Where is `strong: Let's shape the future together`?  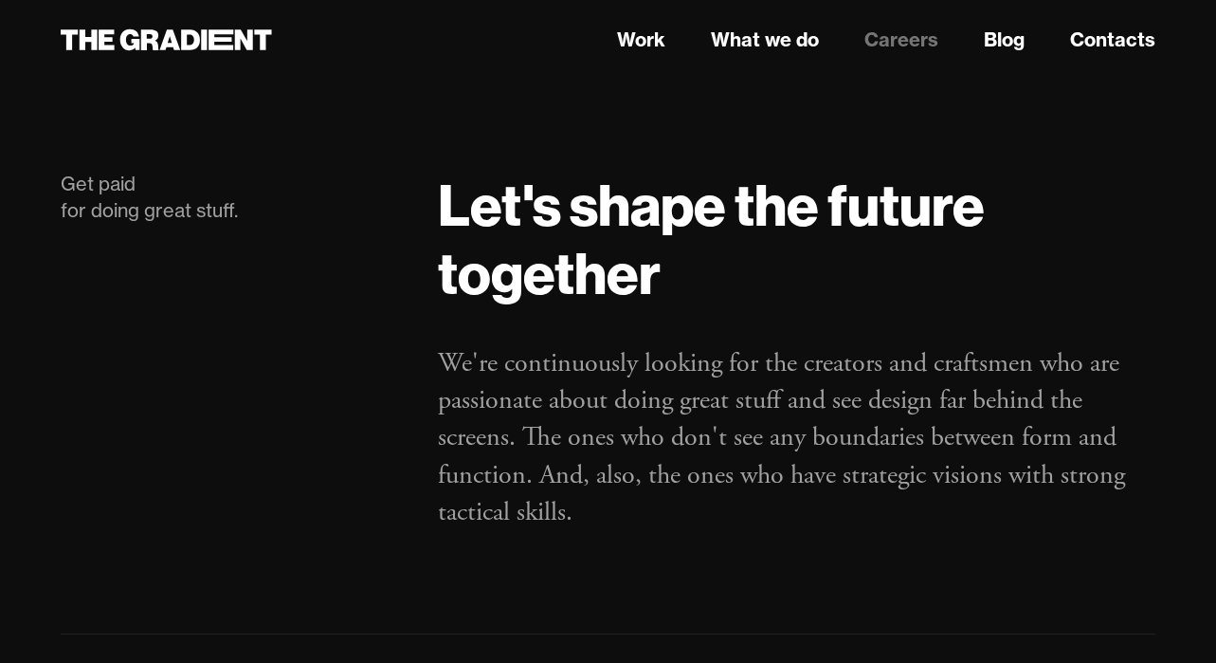
strong: Let's shape the future together is located at coordinates (711, 239).